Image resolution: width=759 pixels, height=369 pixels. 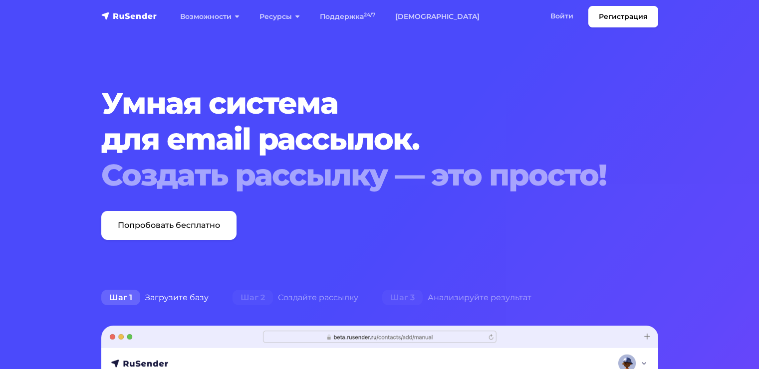 I want to click on a: Попробовать бесплатно, so click(x=169, y=225).